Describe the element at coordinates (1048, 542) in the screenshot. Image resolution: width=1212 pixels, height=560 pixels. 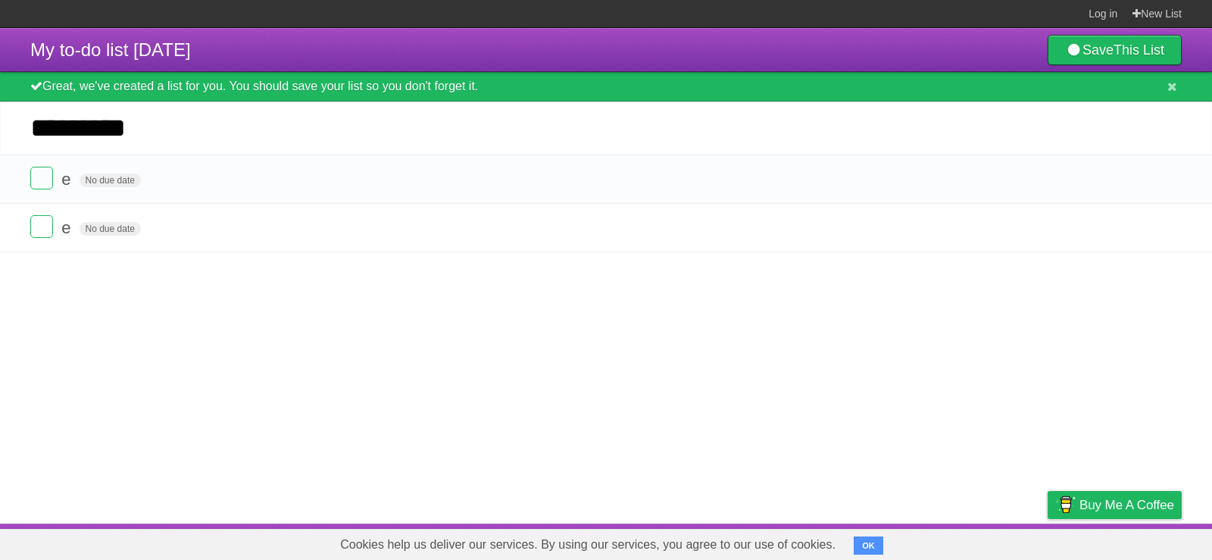
I see `a: Privacy` at that location.